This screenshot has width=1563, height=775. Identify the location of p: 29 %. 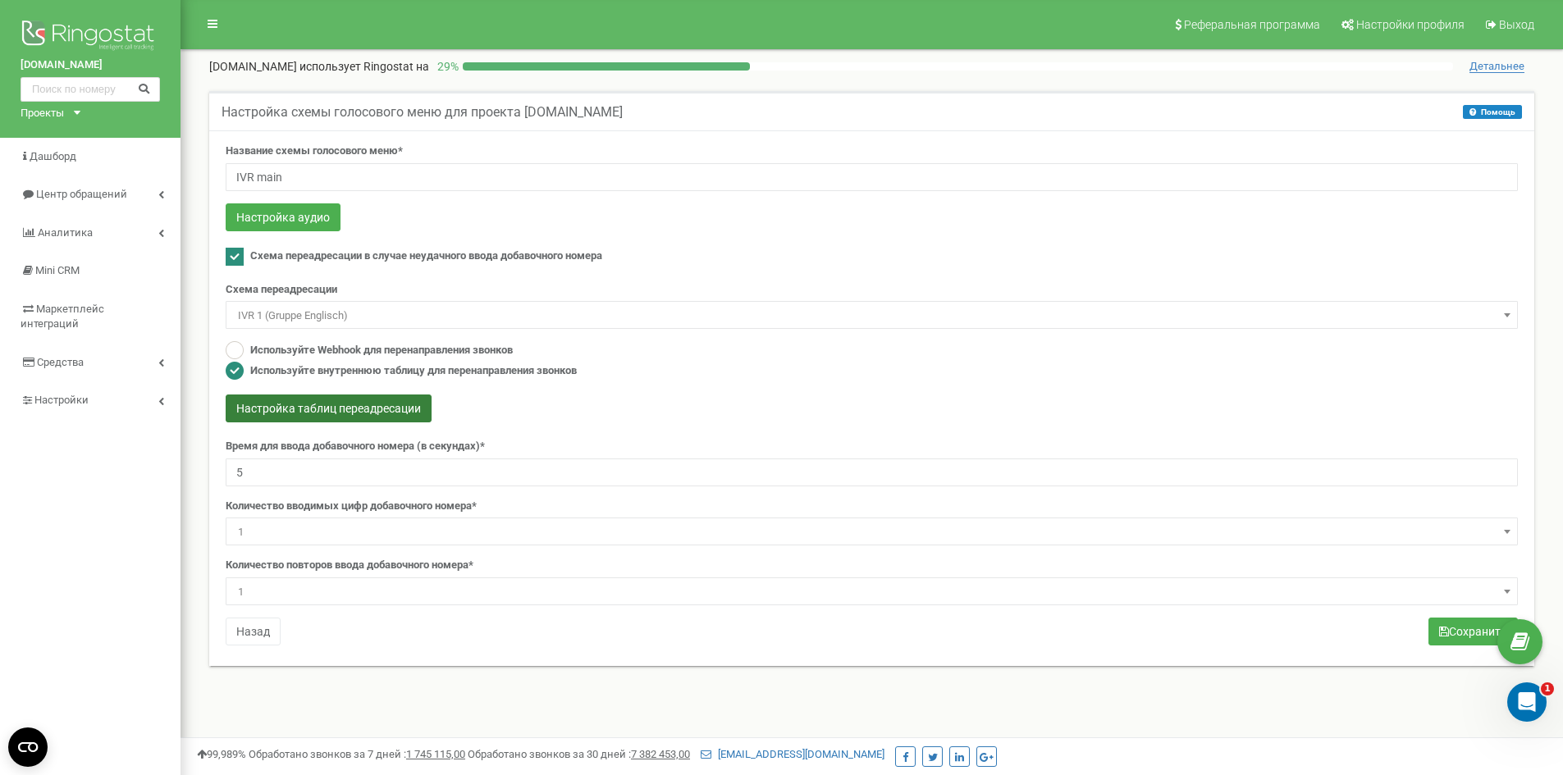
(446, 66).